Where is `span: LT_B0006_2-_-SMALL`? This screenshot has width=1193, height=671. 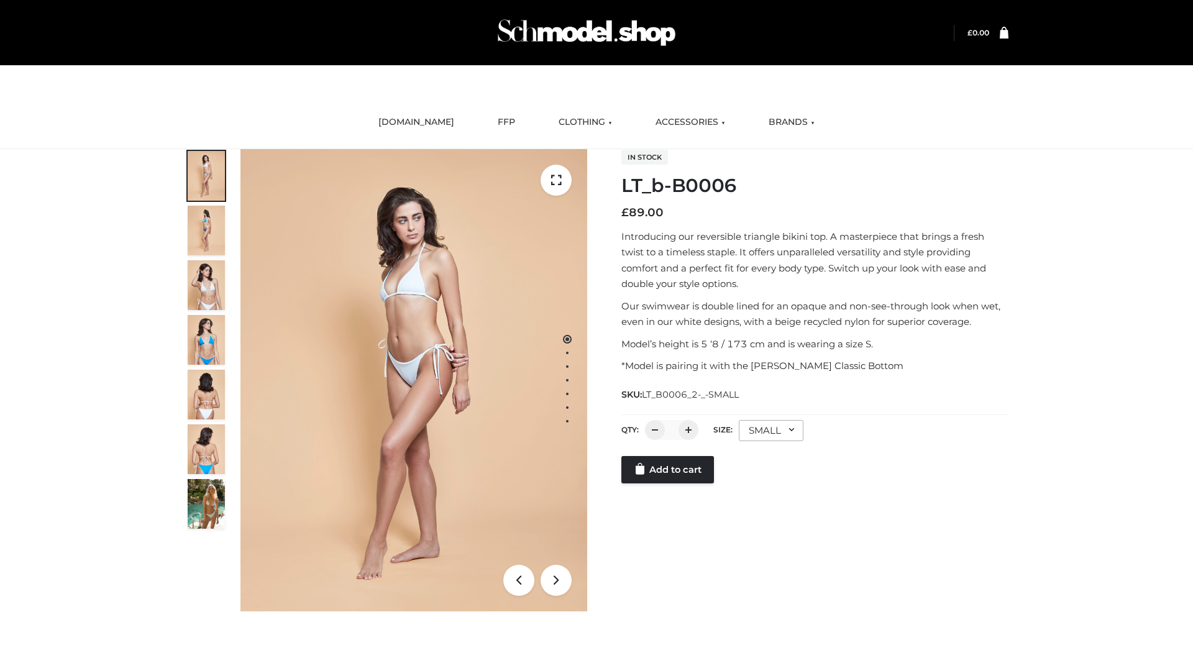
span: LT_B0006_2-_-SMALL is located at coordinates (690, 395).